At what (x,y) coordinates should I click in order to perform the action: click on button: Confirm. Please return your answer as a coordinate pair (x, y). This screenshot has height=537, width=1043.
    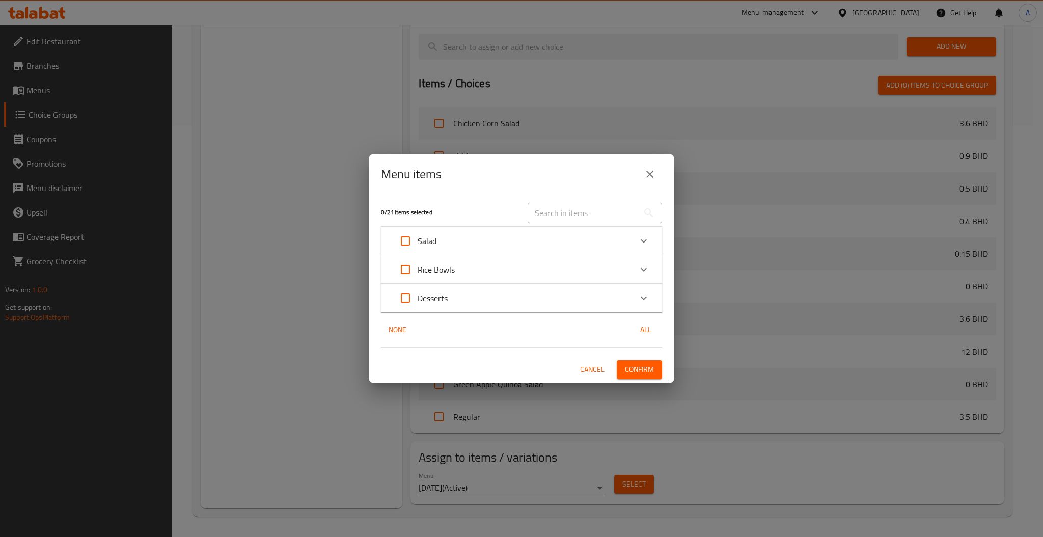
    Looking at the image, I should click on (639, 369).